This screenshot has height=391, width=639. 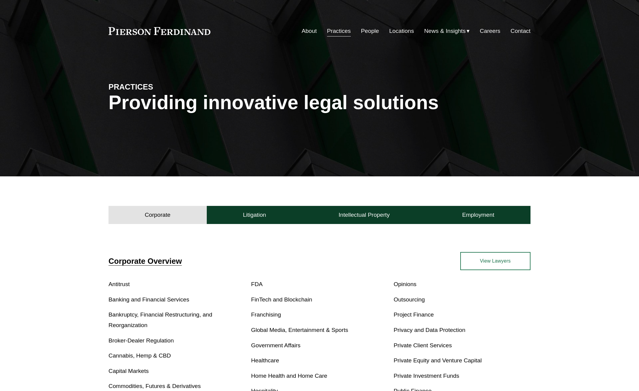 I want to click on a: Commodities, Futures & Derivatives, so click(x=155, y=386).